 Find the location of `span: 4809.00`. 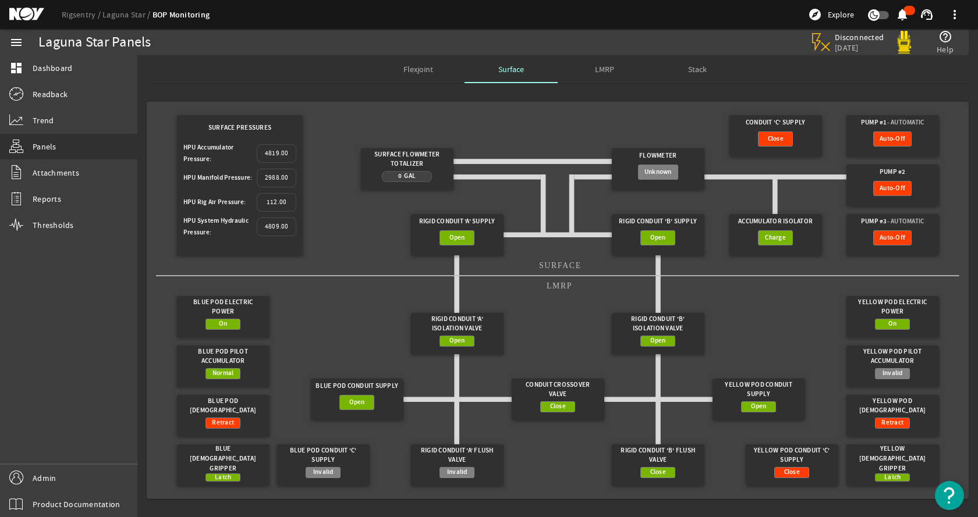

span: 4809.00 is located at coordinates (276, 227).